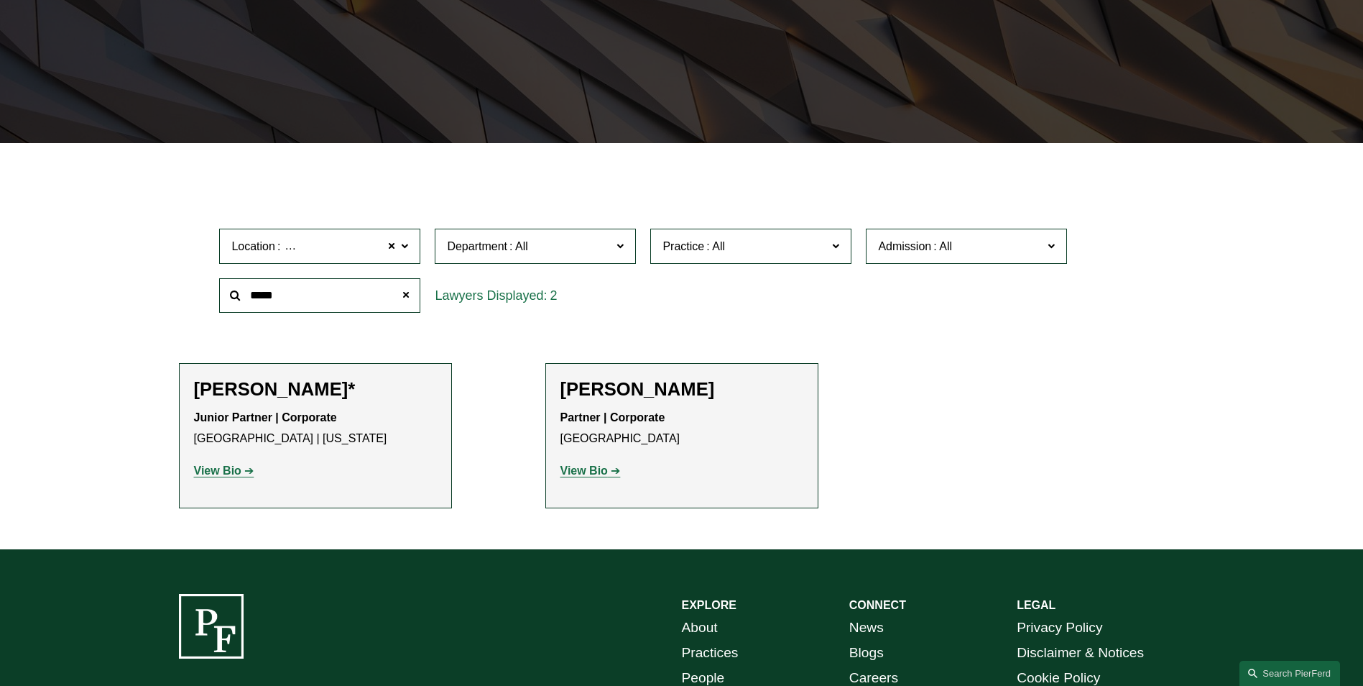 The width and height of the screenshot is (1363, 686). Describe the element at coordinates (553, 295) in the screenshot. I see `span: 2` at that location.